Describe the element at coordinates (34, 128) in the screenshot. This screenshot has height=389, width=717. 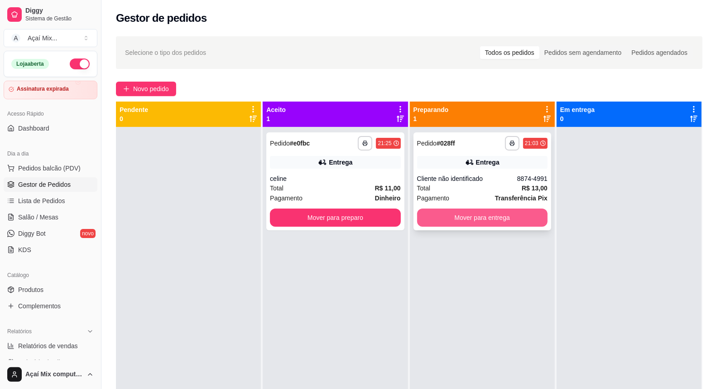
I see `span: Dashboard` at that location.